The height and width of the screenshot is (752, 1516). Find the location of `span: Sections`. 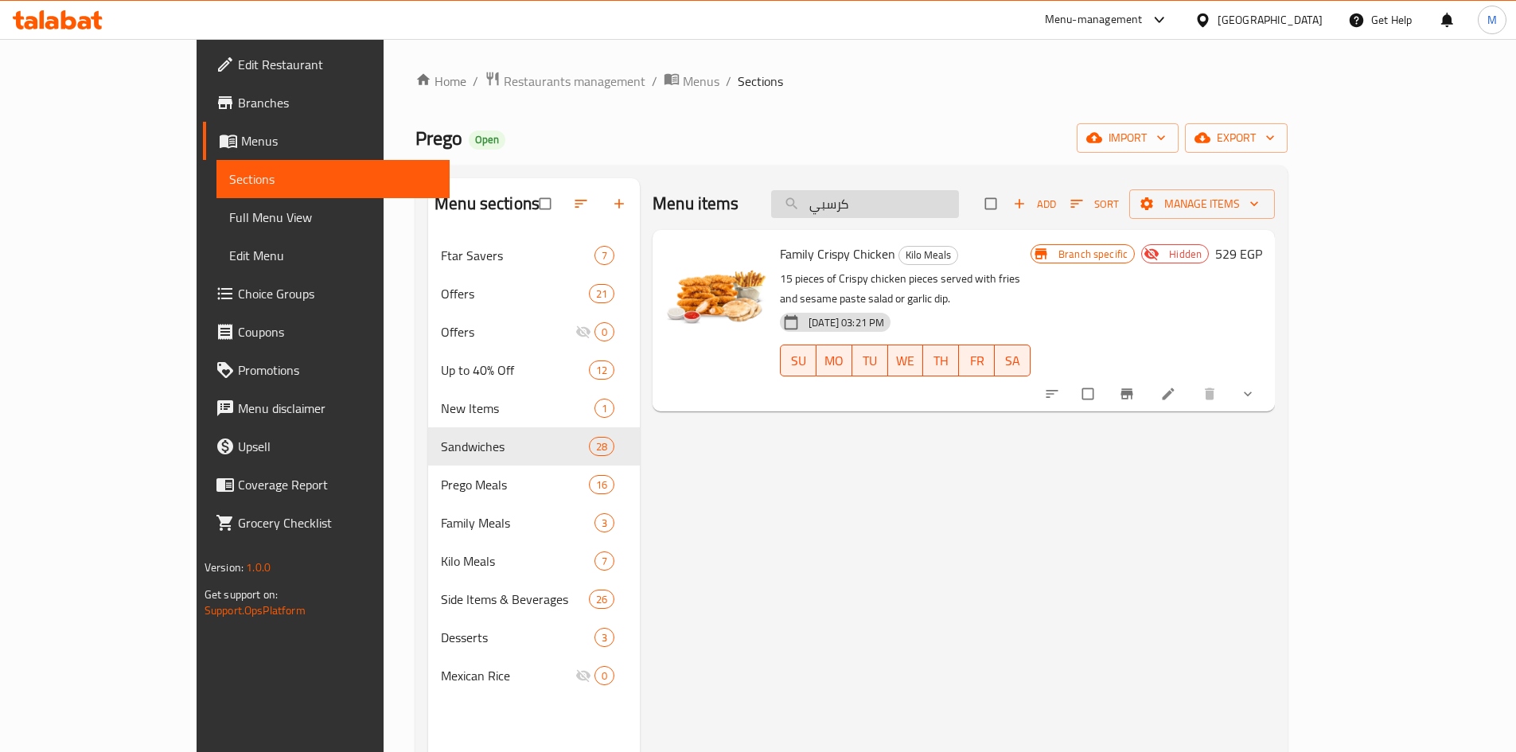

span: Sections is located at coordinates (333, 179).